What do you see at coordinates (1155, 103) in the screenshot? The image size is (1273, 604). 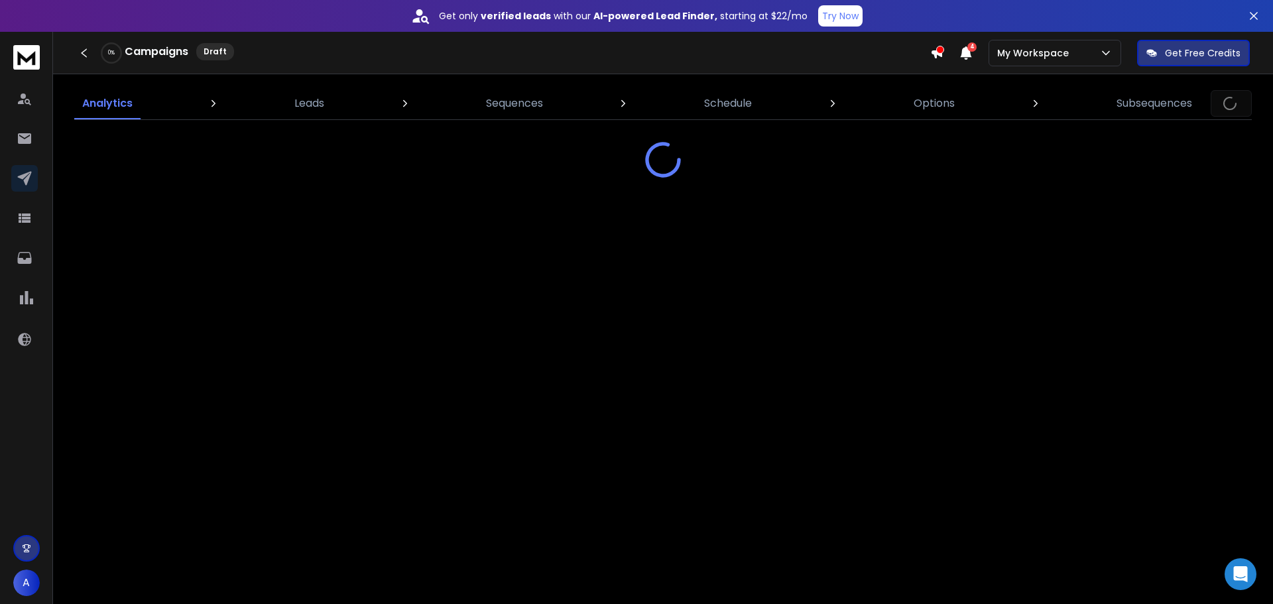 I see `p: Subsequences` at bounding box center [1155, 103].